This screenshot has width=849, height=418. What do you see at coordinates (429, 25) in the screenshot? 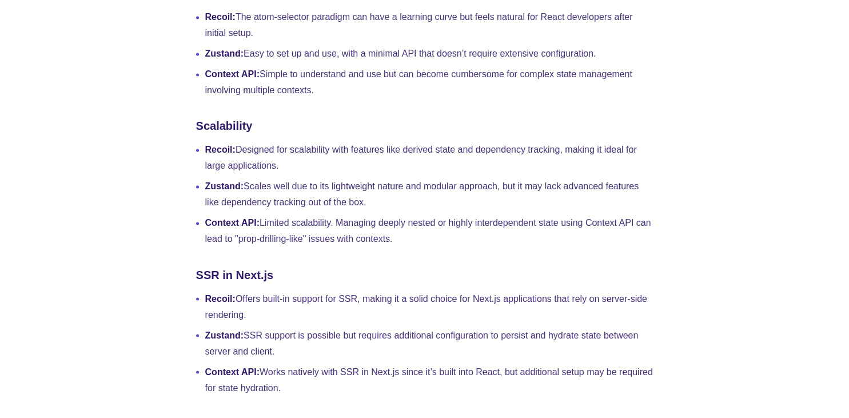
I see `li: The atom-selector paradigm can have a learning curve but feels natural for React developers after...` at bounding box center [429, 25].